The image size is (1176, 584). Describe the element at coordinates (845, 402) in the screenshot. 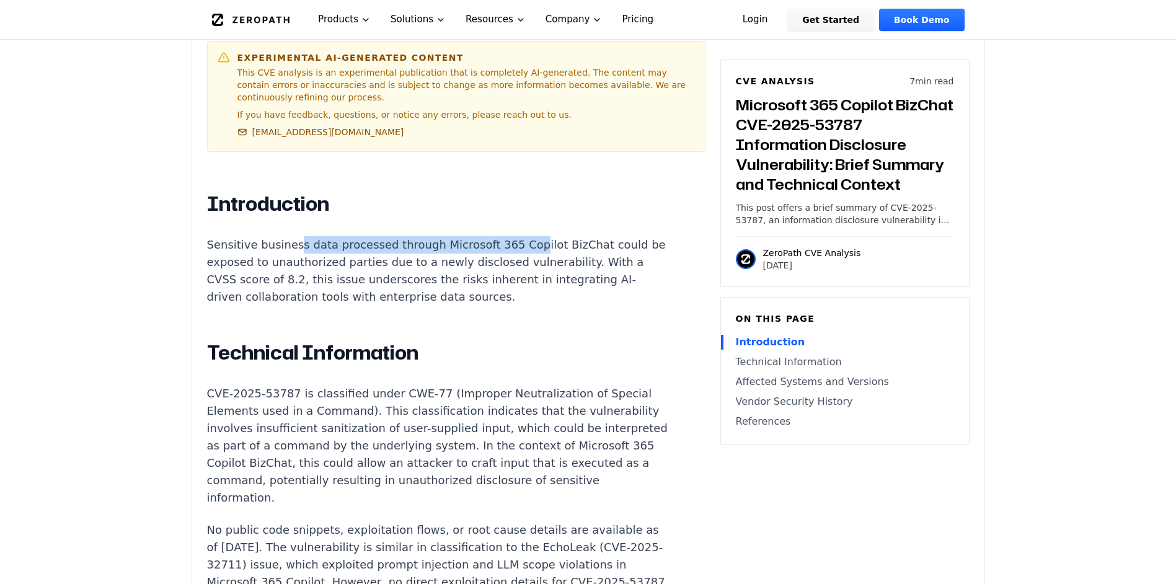

I see `a: Vendor Security History` at that location.